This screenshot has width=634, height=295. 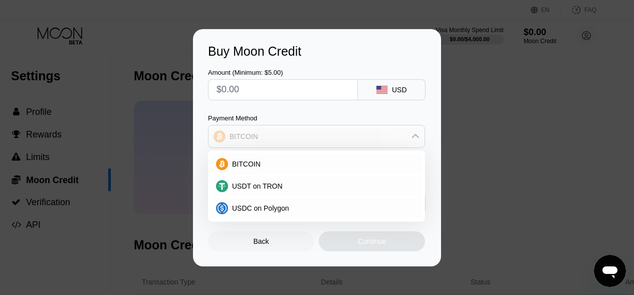 What do you see at coordinates (316, 208) in the screenshot?
I see `div: USDC on Polygon` at bounding box center [316, 208].